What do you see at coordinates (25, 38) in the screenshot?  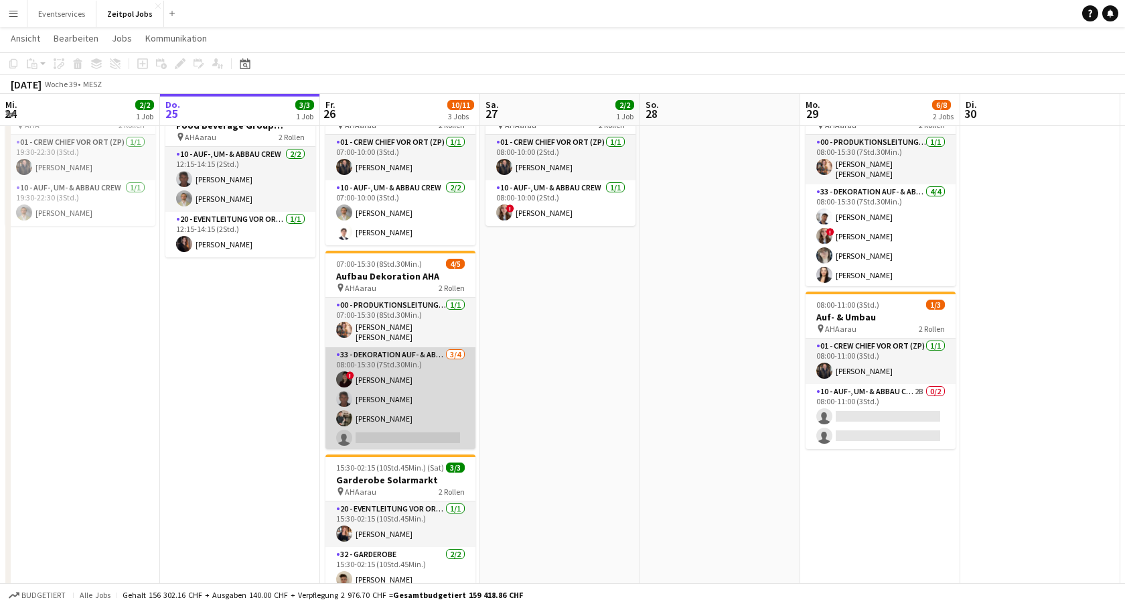 I see `a: Ansicht` at bounding box center [25, 38].